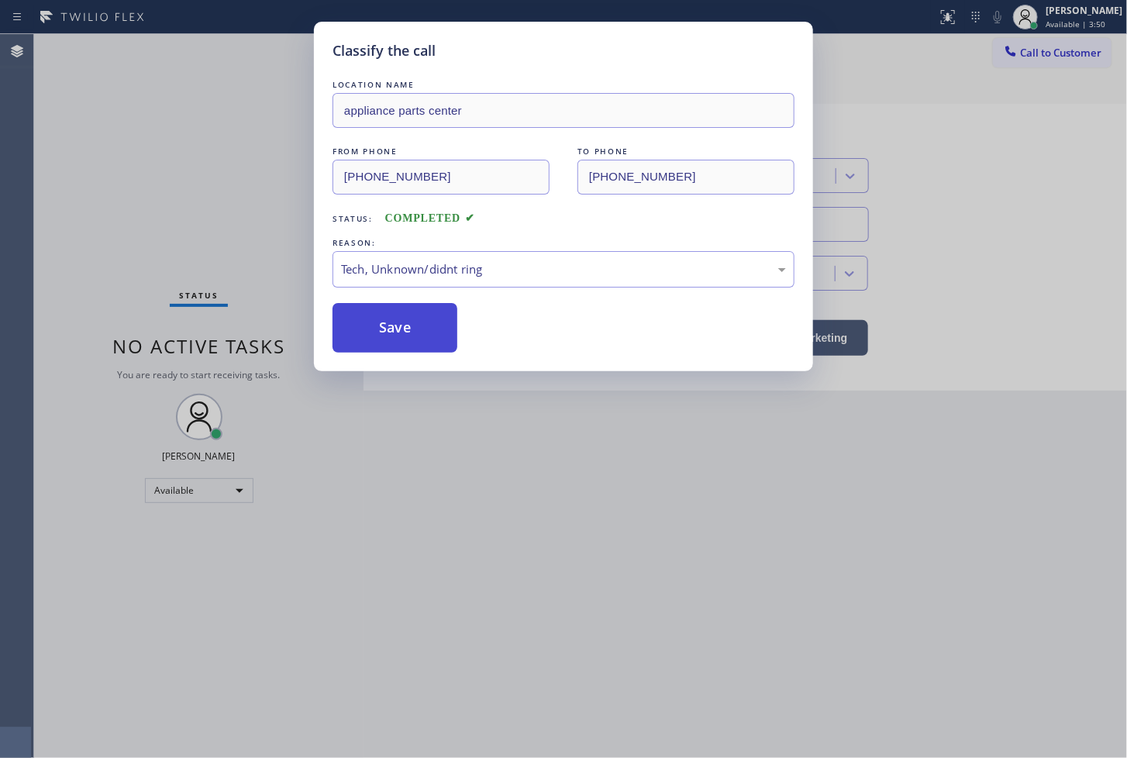 The height and width of the screenshot is (758, 1127). I want to click on div: LOCATION NAME, so click(563, 84).